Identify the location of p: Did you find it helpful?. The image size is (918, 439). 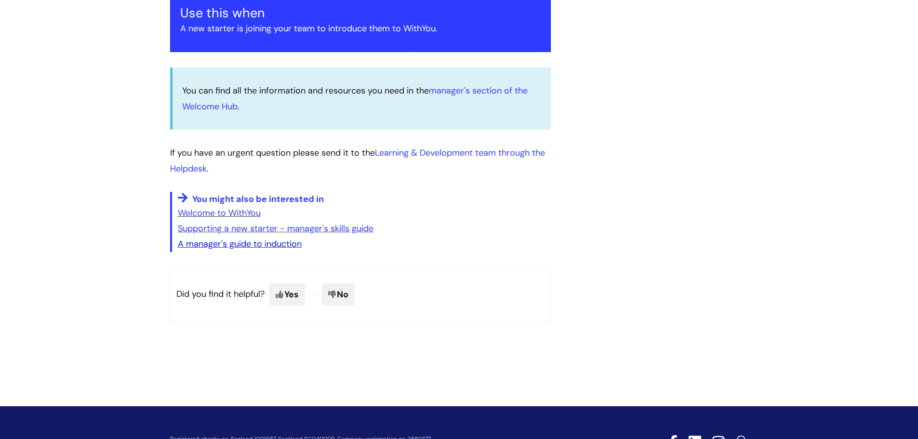
(360, 294).